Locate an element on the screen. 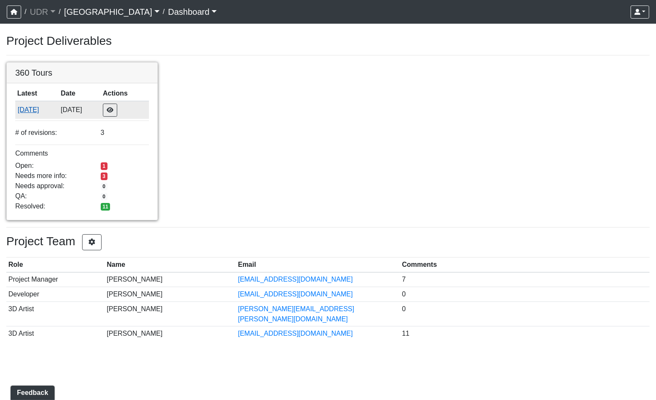  button: Feedback is located at coordinates (26, 10).